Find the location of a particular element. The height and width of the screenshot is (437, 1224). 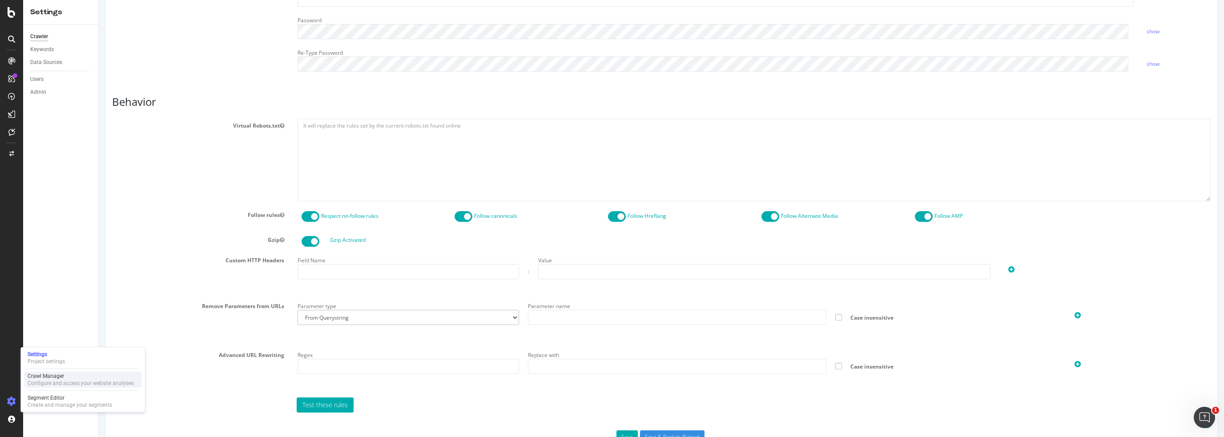

label: Gzip Activated is located at coordinates (249, 240).